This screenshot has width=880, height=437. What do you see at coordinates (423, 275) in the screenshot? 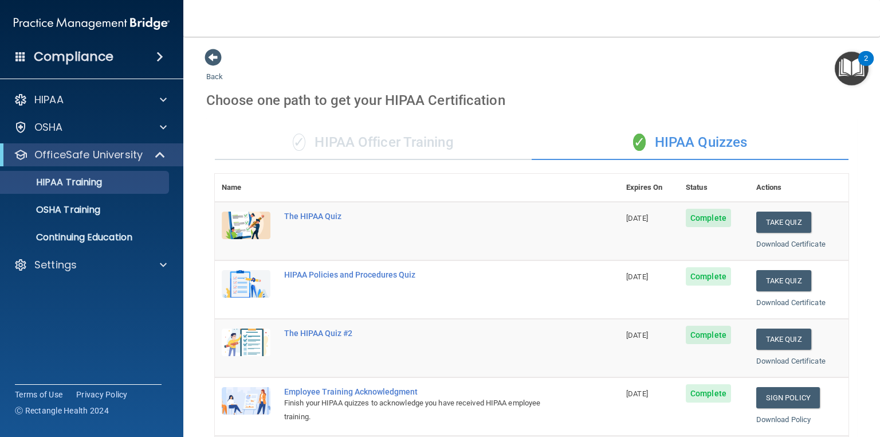
I see `div: HIPAA Policies and Procedures Quiz` at bounding box center [423, 275].